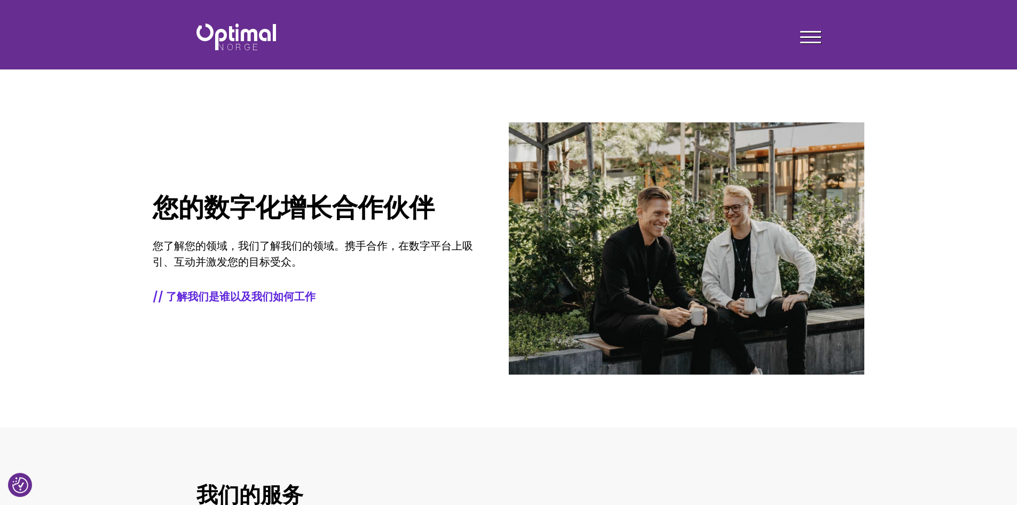 This screenshot has height=505, width=1017. I want to click on font: 您了解您的领域，我们了解我们的领域。携手合作，在数字平台上吸引、互动并激发您的目标受众。, so click(313, 254).